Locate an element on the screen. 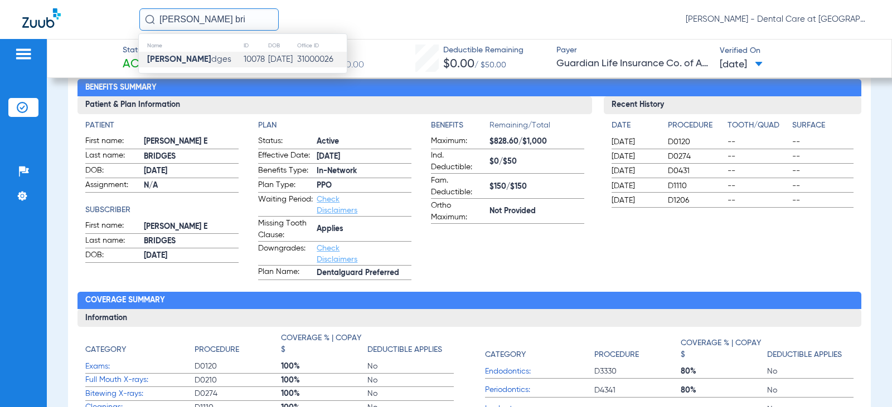 The width and height of the screenshot is (892, 407). span: Deductible Remaining is located at coordinates (483, 50).